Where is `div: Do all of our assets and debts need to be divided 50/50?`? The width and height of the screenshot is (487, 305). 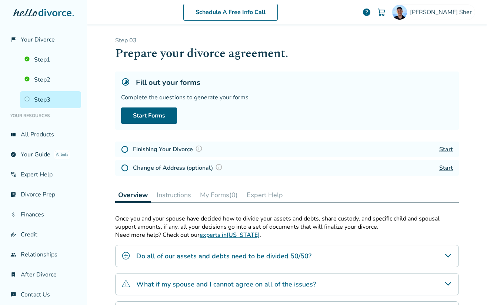 div: Do all of our assets and debts need to be divided 50/50? is located at coordinates (287, 256).